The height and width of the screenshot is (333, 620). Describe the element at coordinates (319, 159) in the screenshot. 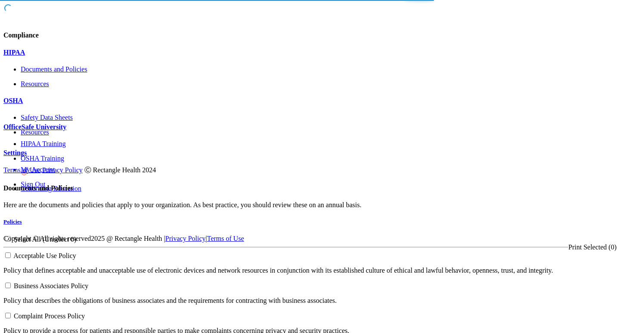

I see `p: OSHA Training` at that location.